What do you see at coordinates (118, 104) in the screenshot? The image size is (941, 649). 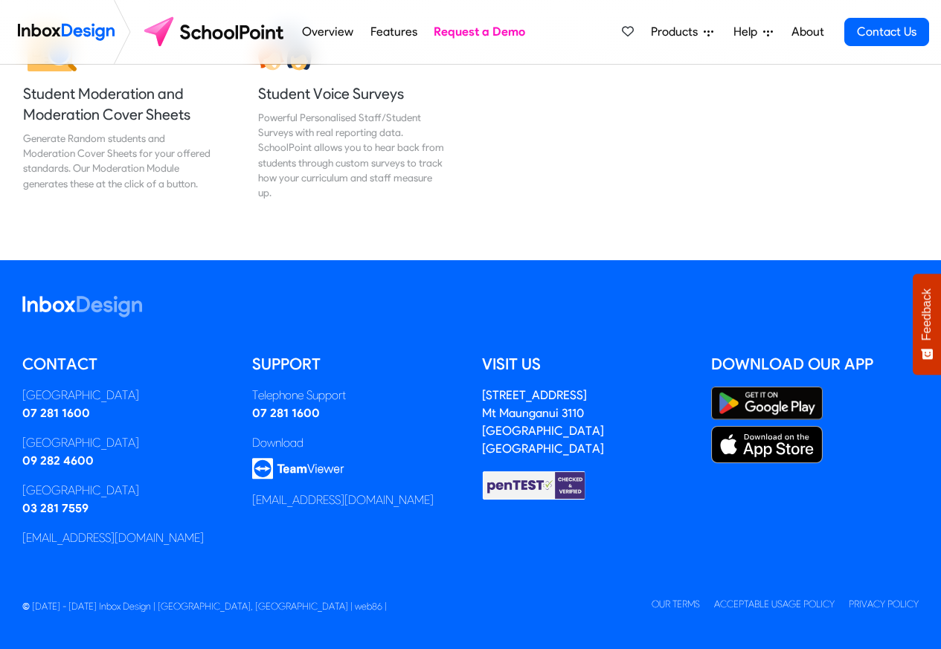 I see `h5: Student Moderation and Moderation Cover Sheets` at bounding box center [118, 104].